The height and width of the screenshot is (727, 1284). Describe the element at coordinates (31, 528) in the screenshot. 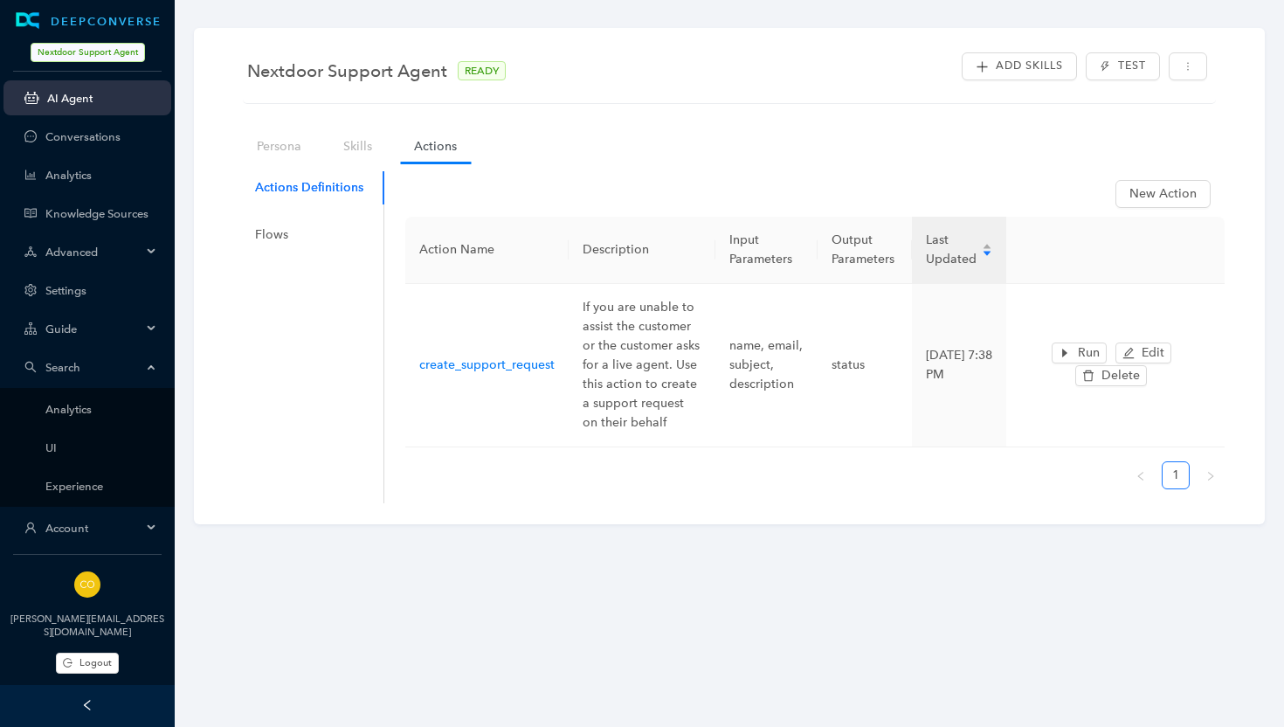

I see `span: user` at that location.